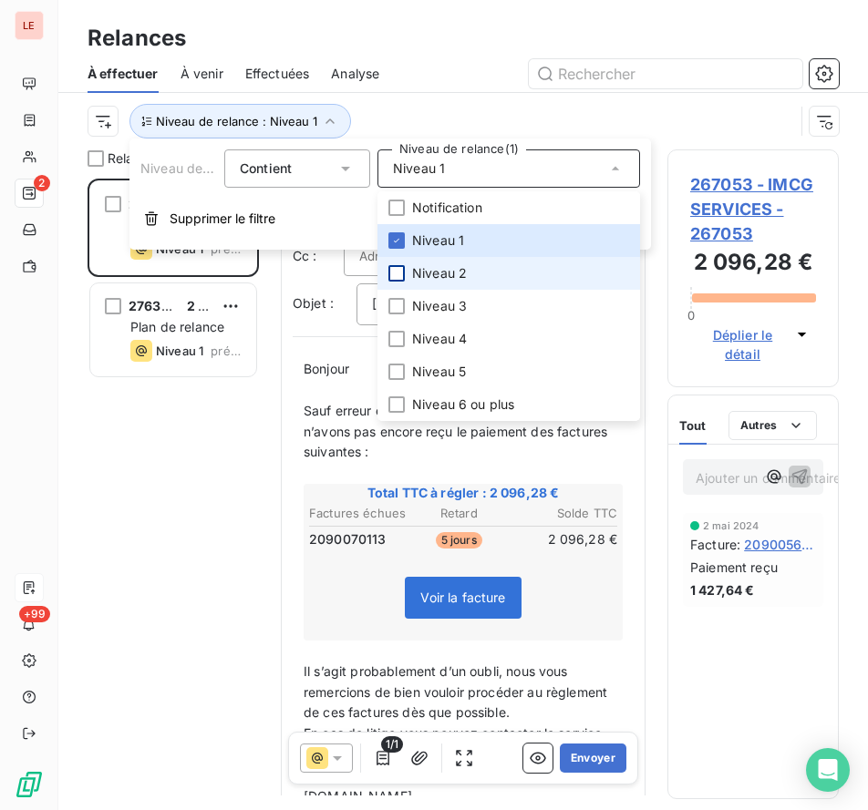  Describe the element at coordinates (455, 765) in the screenshot. I see `span: En cas de litige vous pouvez contacter le service comptabilité au 01 60 05 95 74 ou par mail [DOM...` at that location.